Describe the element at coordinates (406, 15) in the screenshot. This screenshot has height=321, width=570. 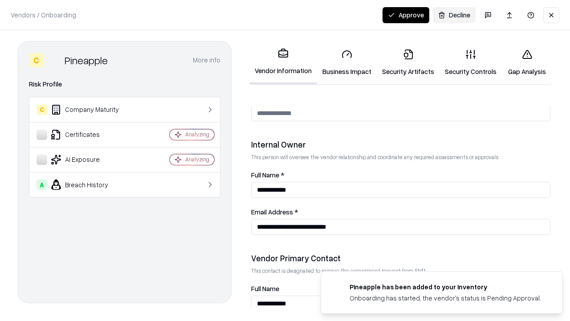
I see `button: Approve` at that location.